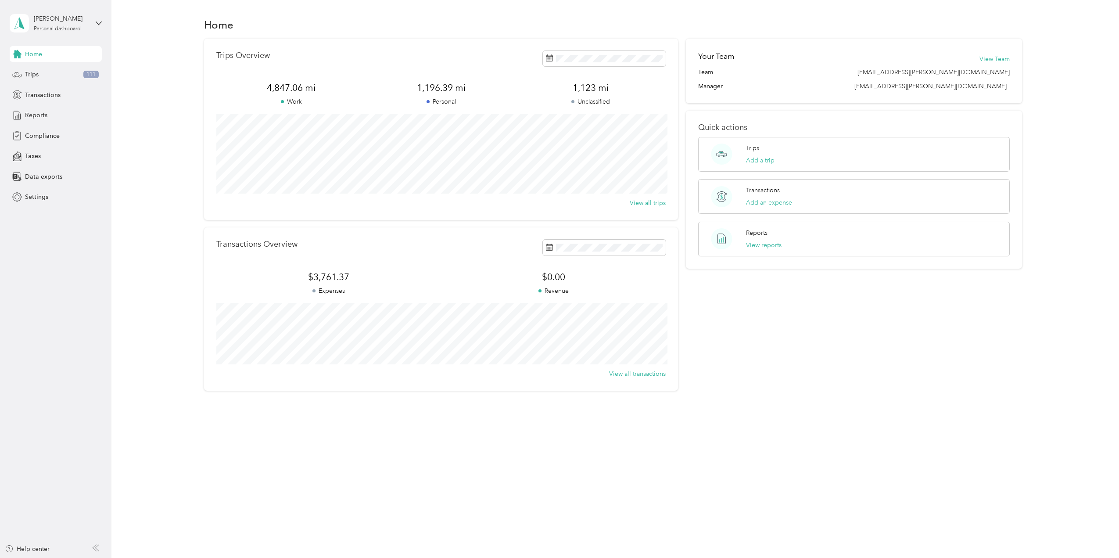 This screenshot has width=1119, height=558. What do you see at coordinates (33, 54) in the screenshot?
I see `span: Home` at bounding box center [33, 54].